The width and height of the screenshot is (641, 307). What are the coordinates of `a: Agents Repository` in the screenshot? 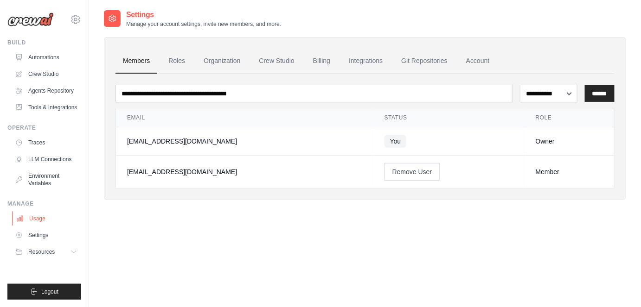 It's located at (46, 91).